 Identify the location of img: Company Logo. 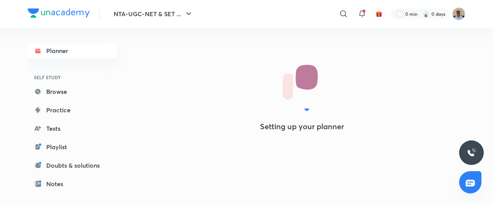
(59, 13).